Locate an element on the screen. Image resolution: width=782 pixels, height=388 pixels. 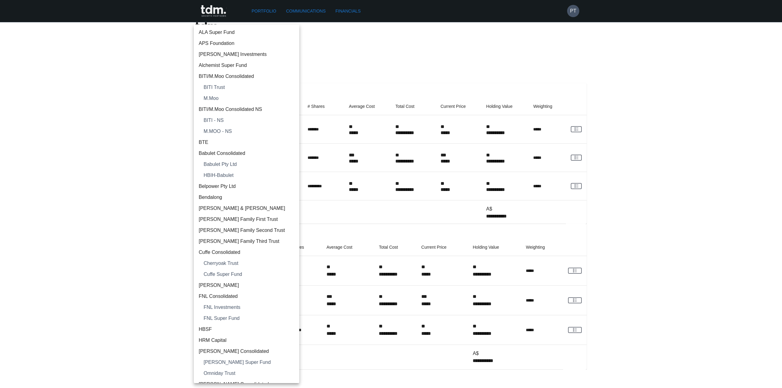
span: Babulet Pty Ltd is located at coordinates (249, 164).